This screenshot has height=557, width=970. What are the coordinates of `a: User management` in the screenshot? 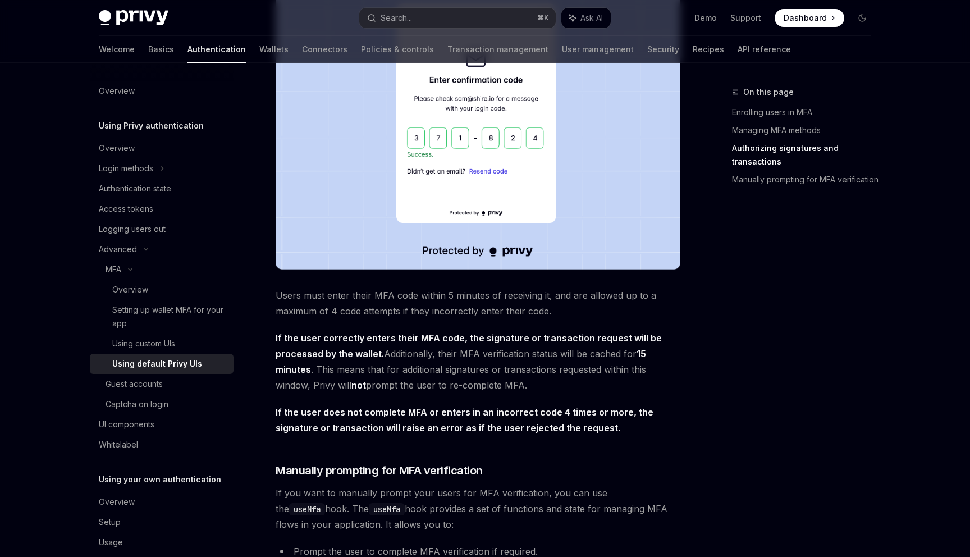 It's located at (598, 49).